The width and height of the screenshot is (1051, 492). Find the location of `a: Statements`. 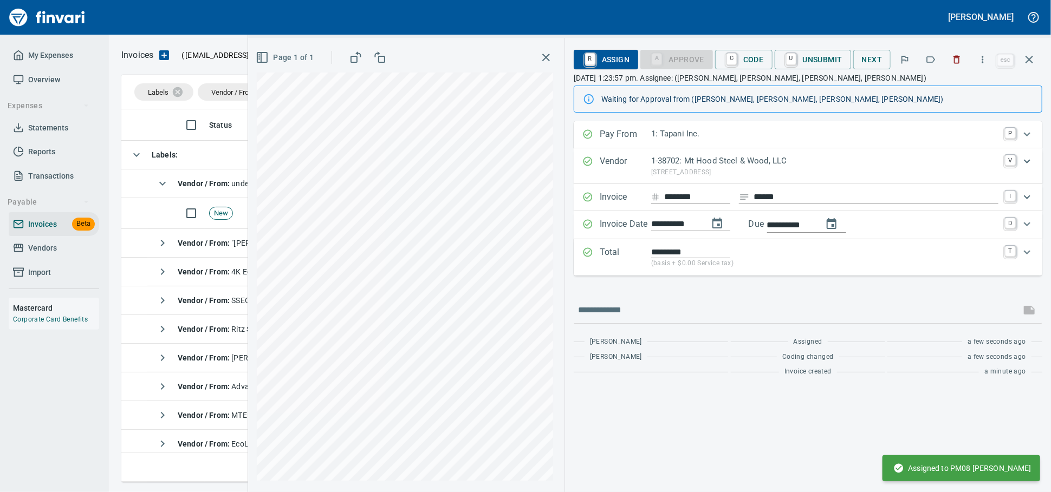

a: Statements is located at coordinates (54, 128).